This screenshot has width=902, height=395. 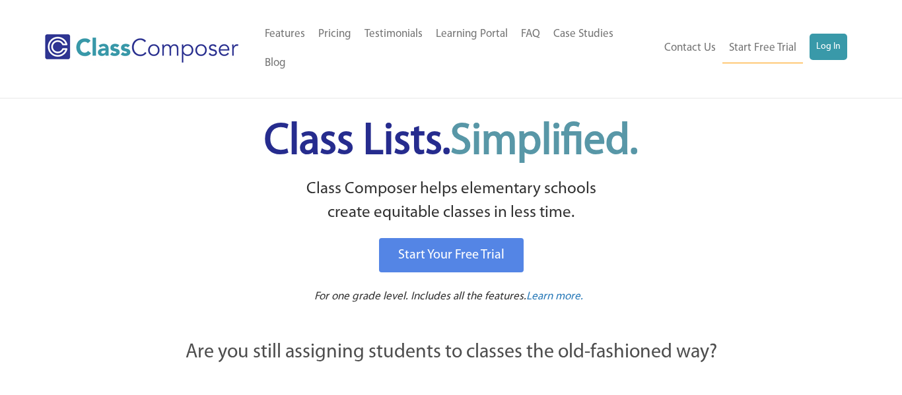 What do you see at coordinates (451, 142) in the screenshot?
I see `span: Class Lists.` at bounding box center [451, 142].